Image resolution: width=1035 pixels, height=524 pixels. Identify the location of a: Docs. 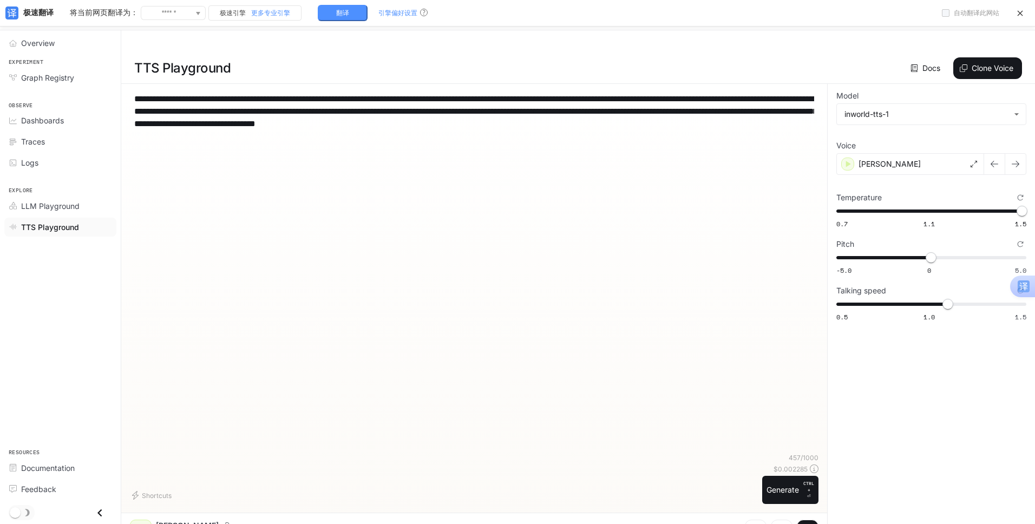
(926, 68).